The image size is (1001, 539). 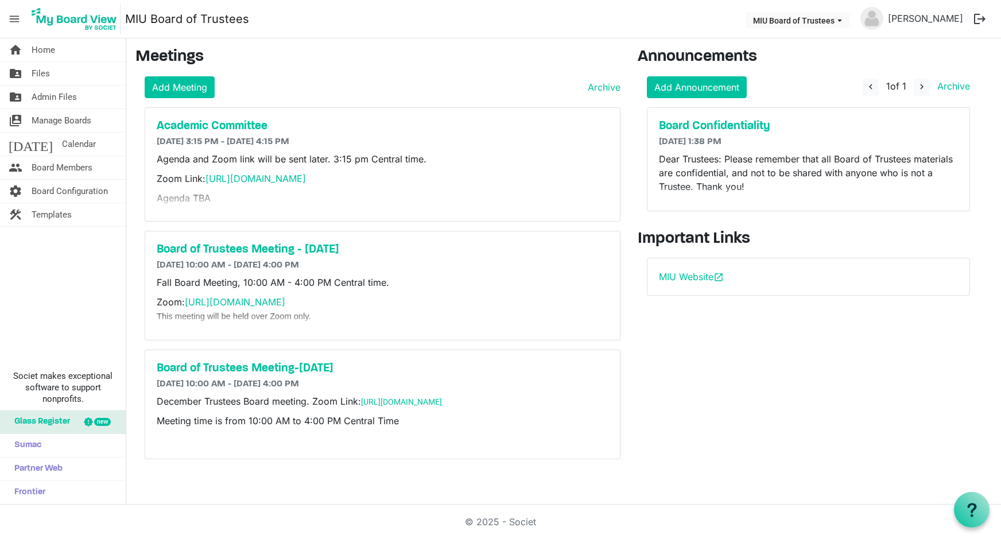 I want to click on span: menu, so click(x=14, y=19).